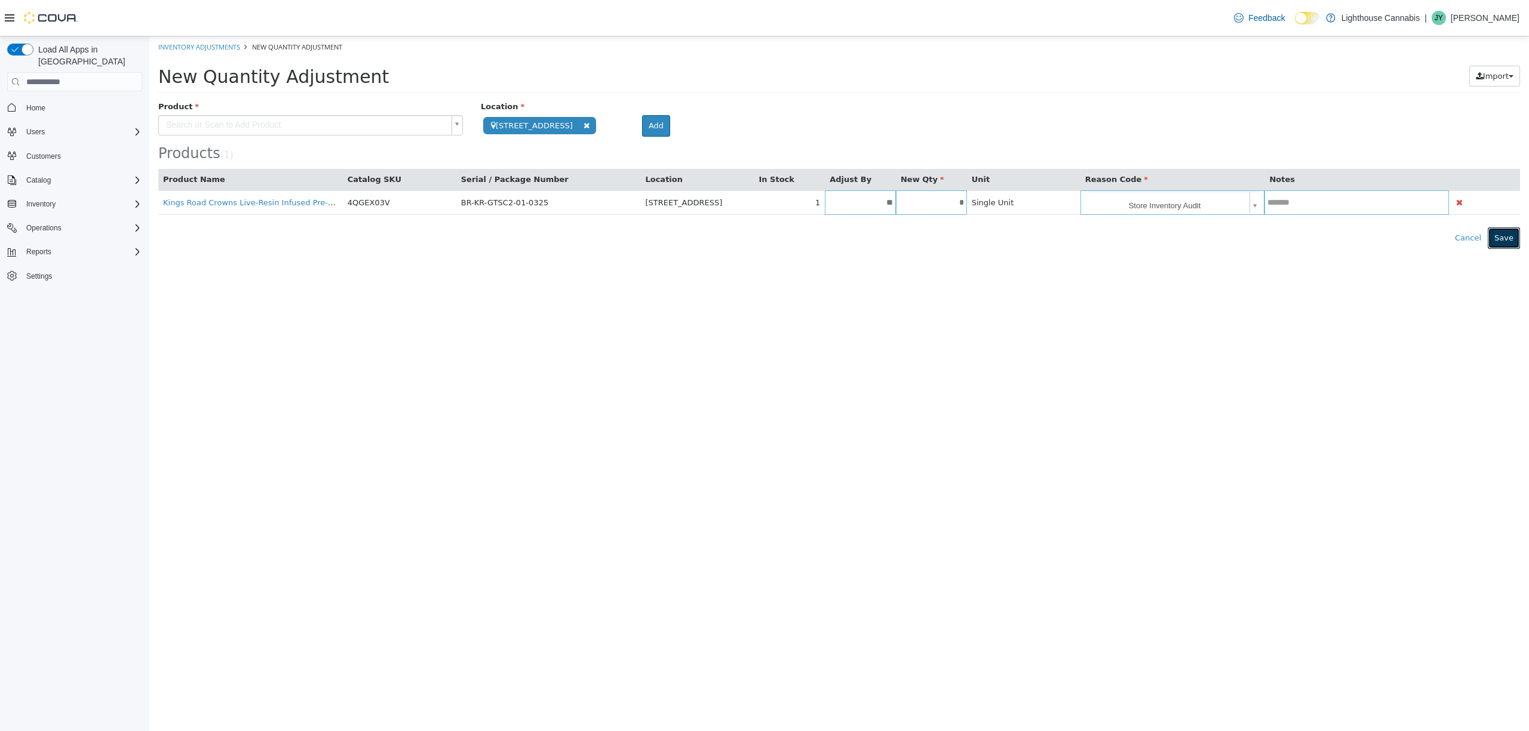  What do you see at coordinates (226, 143) in the screenshot?
I see `button: Catalog SKU` at bounding box center [226, 143].